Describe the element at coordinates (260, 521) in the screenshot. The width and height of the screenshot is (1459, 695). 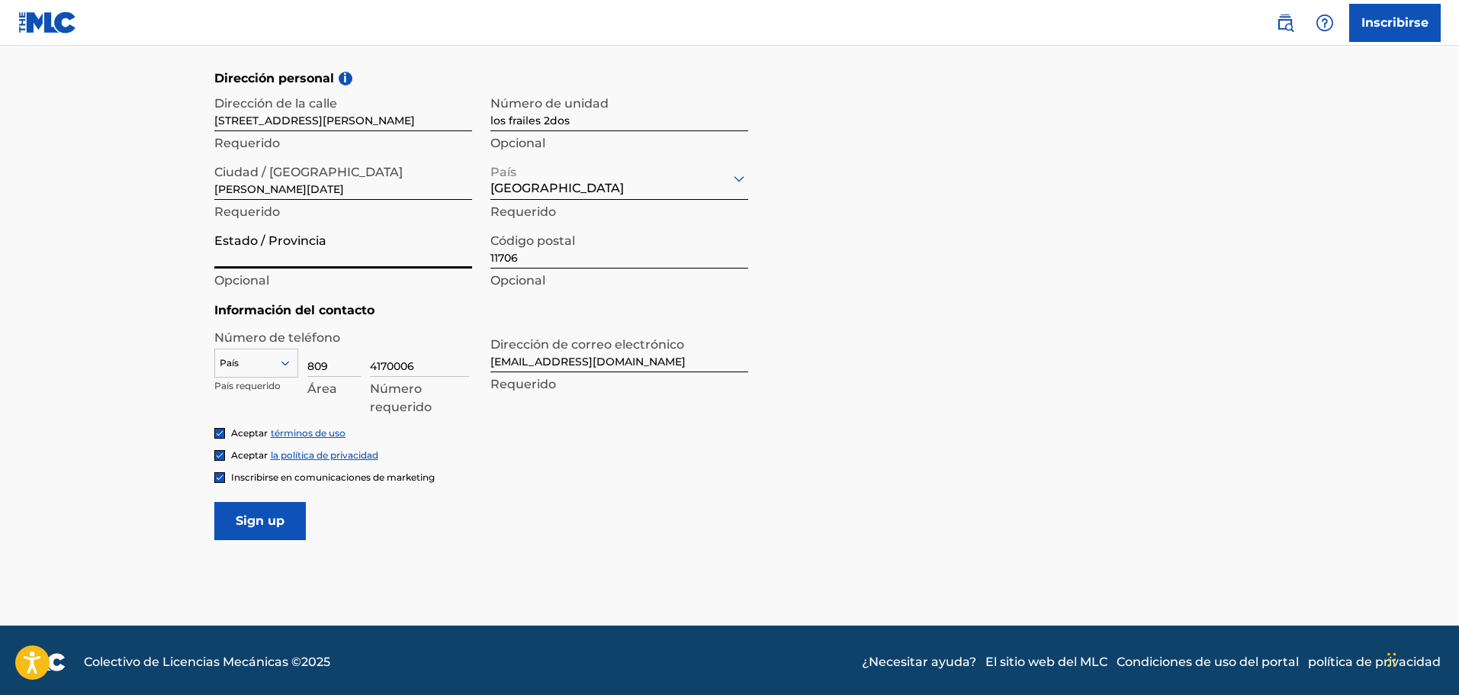
I see `input: Sign up` at that location.